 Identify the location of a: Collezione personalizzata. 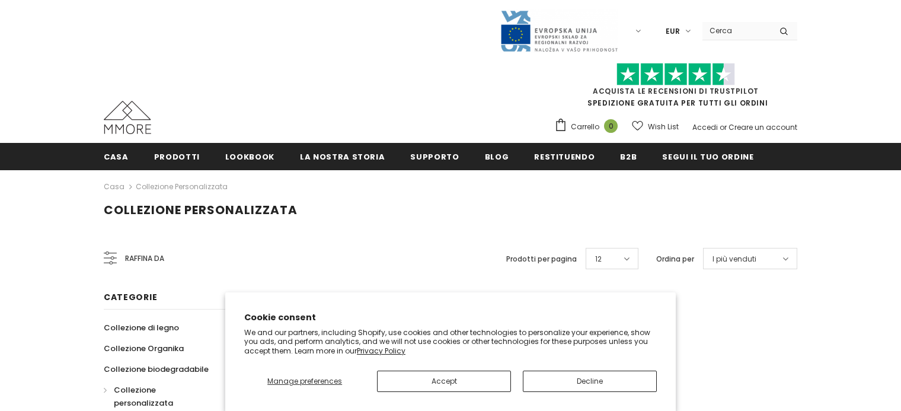
(181, 186).